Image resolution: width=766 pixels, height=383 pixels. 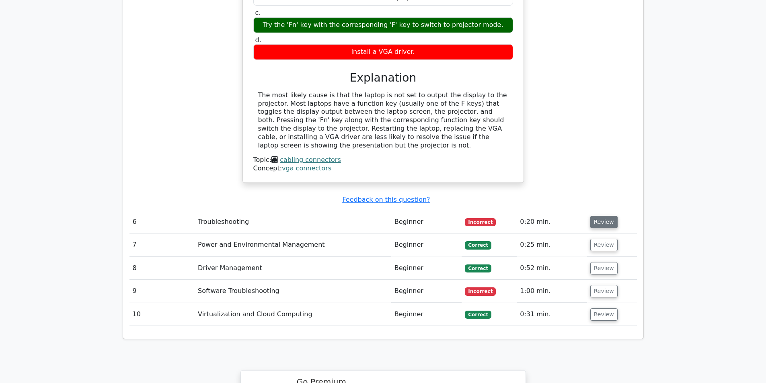 What do you see at coordinates (162, 314) in the screenshot?
I see `td: 10` at bounding box center [162, 314].